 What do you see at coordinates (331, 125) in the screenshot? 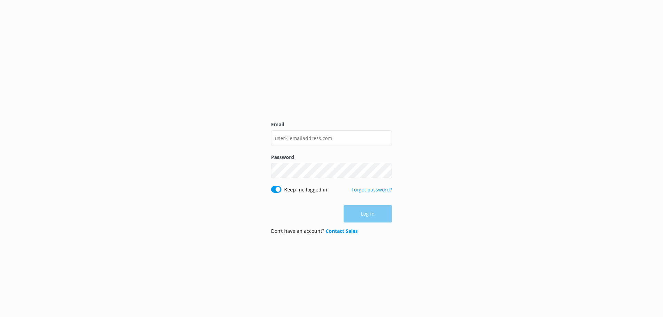
I see `label: Email` at bounding box center [331, 125].